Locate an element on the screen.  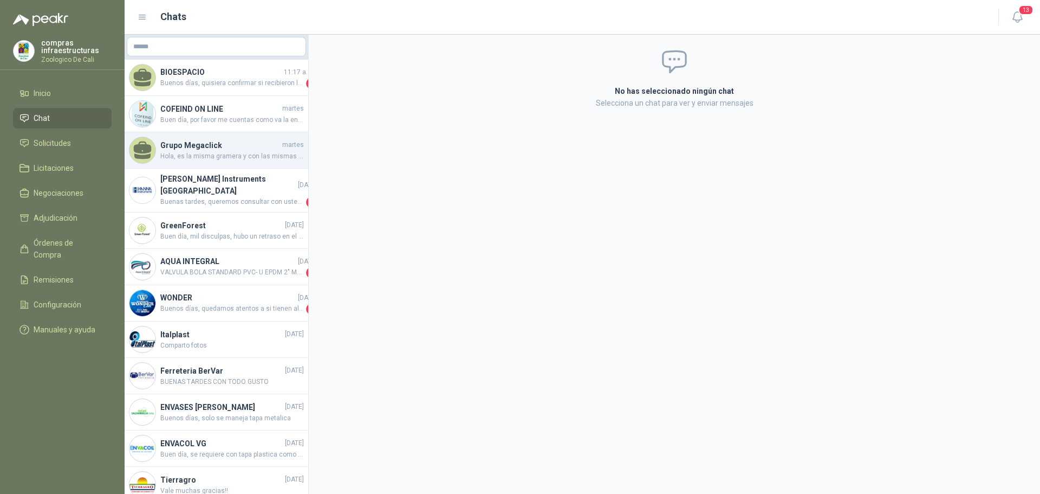
span: 11:17 a. m. is located at coordinates (300, 72).